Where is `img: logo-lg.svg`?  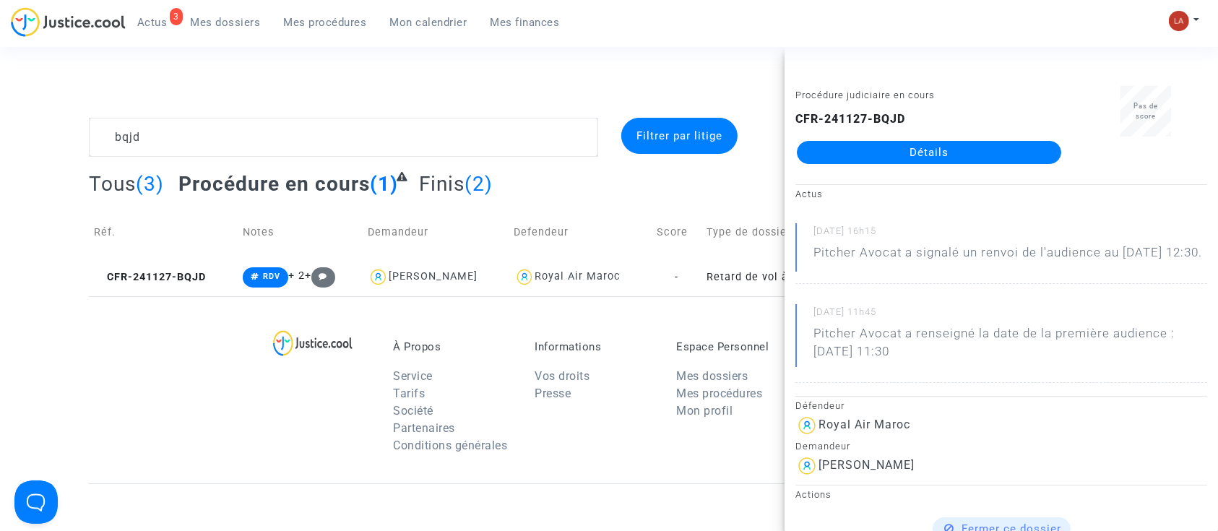
img: logo-lg.svg is located at coordinates (313, 343).